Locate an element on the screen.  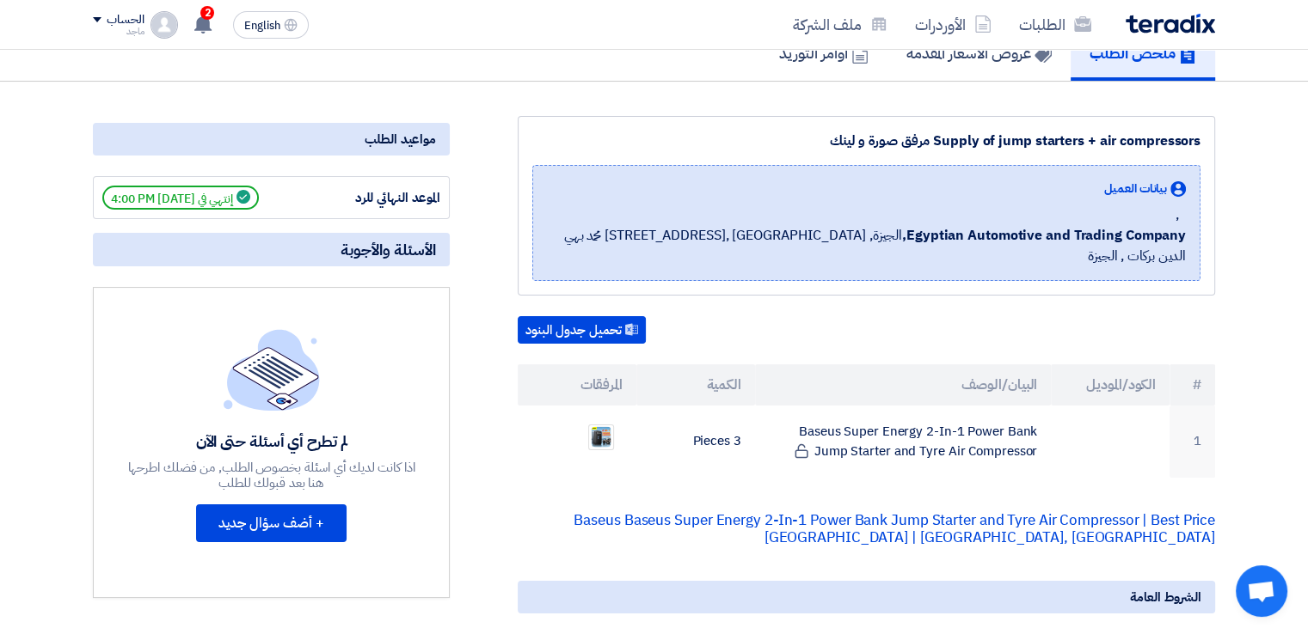
a: Baseus Baseus Super Energy 2-In-1 Power Bank Jump Starter and Tyre Air Compressor | Best Price [G... is located at coordinates (894, 529).